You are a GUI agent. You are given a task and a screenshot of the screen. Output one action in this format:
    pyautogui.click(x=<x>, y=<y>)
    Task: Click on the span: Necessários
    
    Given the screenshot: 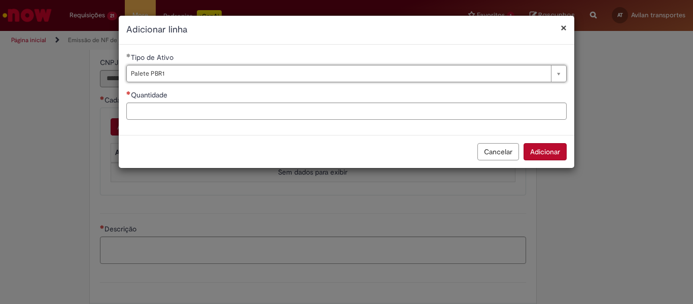 What is the action you would take?
    pyautogui.click(x=128, y=93)
    